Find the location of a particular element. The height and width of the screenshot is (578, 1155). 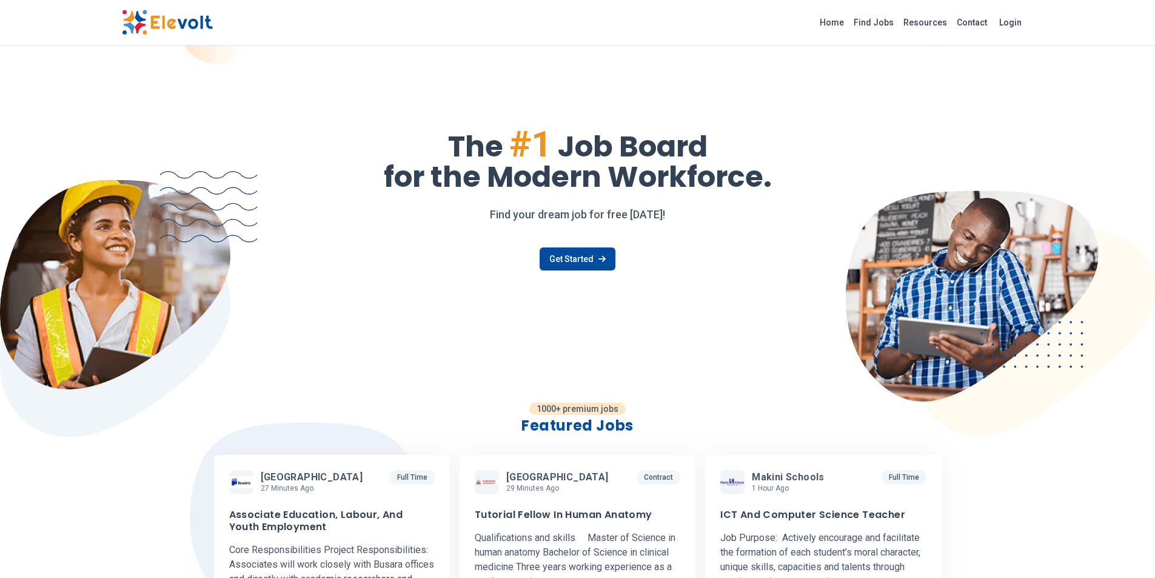

img: Busara Center is located at coordinates (241, 482).